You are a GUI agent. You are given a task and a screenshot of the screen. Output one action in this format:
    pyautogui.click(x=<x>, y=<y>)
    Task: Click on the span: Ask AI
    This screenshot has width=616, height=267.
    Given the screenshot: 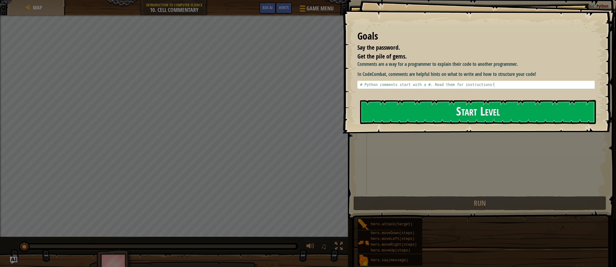 What is the action you would take?
    pyautogui.click(x=268, y=7)
    